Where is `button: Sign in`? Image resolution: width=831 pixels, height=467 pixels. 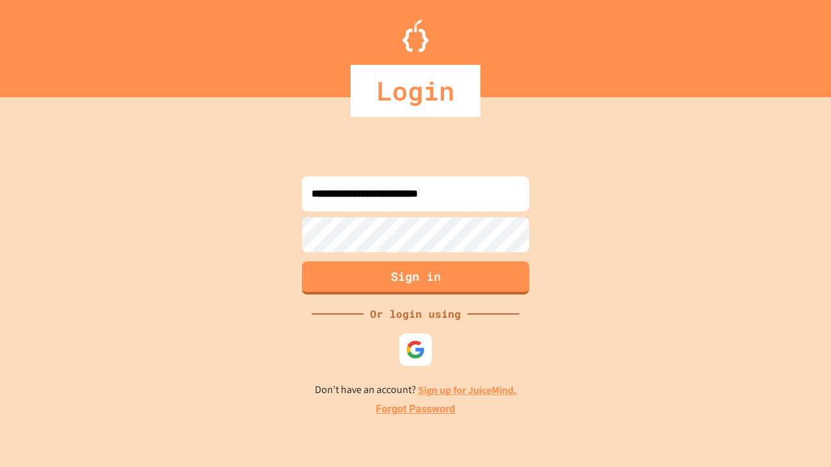
button: Sign in is located at coordinates (415, 278).